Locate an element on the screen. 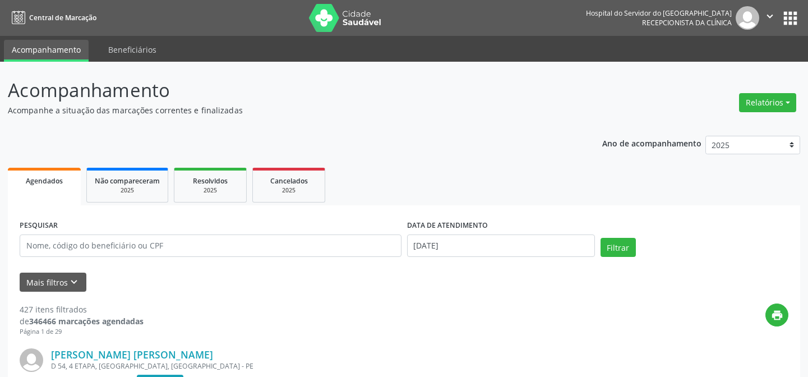  i: keyboard_arrow_down is located at coordinates (74, 282).